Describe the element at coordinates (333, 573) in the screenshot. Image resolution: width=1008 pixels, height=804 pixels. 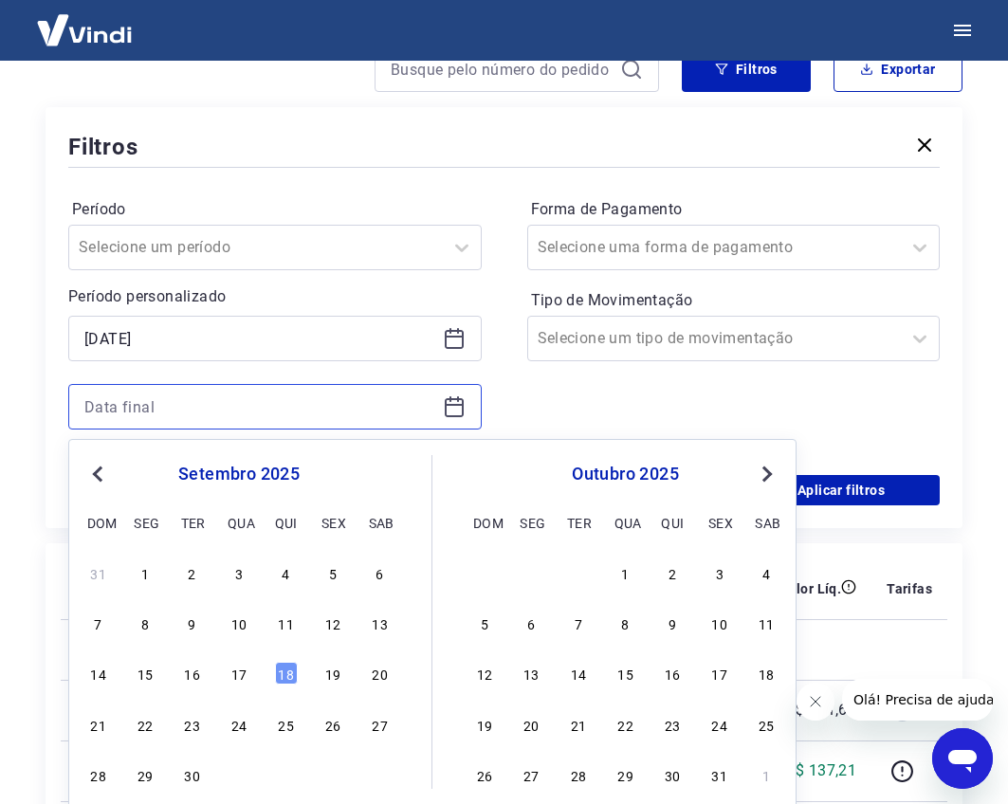
I see `div: Choose sexta-feira, 5 de setembro de 2025` at that location.